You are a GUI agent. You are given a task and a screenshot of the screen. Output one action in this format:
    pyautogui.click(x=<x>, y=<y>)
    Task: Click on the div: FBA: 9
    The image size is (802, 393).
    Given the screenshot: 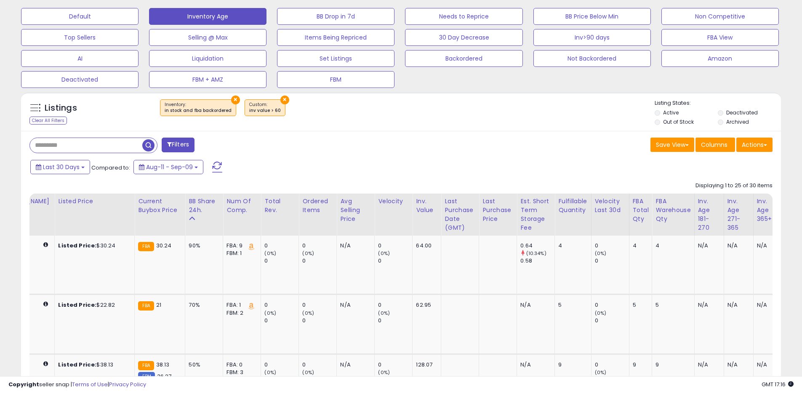 What is the action you would take?
    pyautogui.click(x=241, y=246)
    